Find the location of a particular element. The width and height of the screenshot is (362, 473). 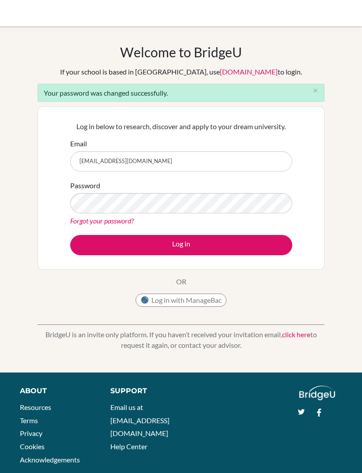

a: Cookies is located at coordinates (32, 447).